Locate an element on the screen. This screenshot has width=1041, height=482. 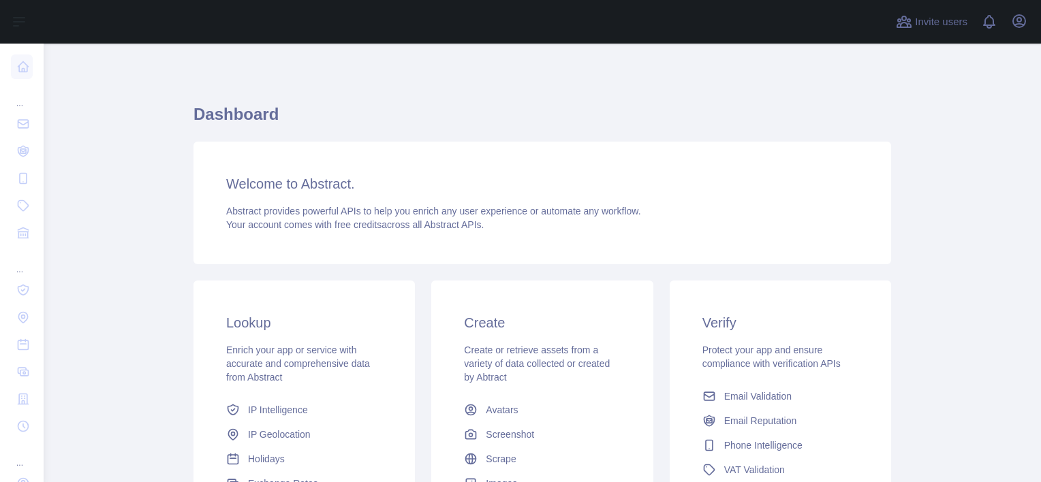
h1: Dashboard is located at coordinates (542, 120).